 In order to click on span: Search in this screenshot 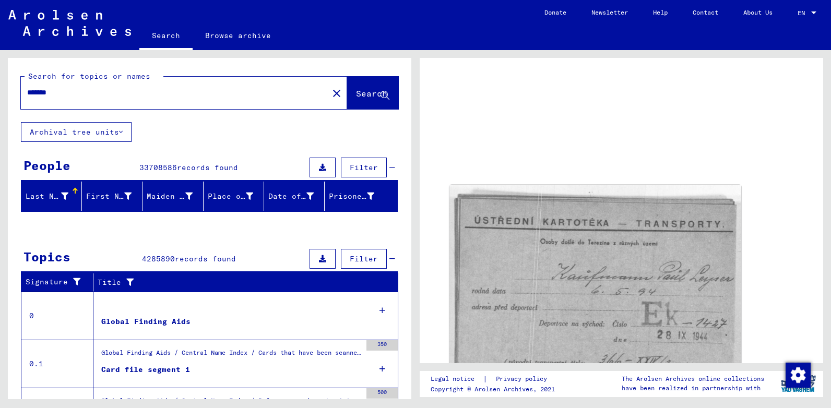, I will do `click(372, 93)`.